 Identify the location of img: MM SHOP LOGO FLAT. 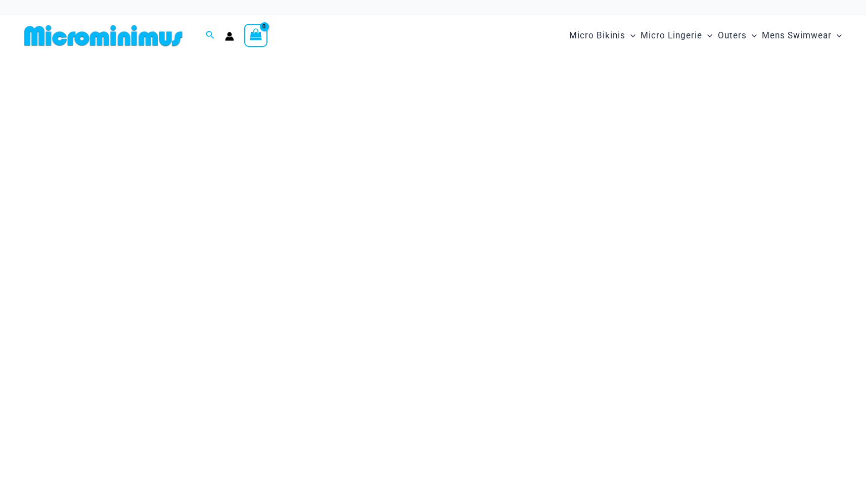
(103, 35).